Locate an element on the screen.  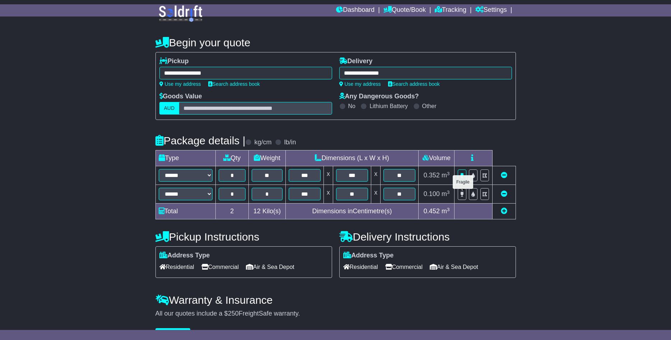
div: All our quotes include a $ FreightSafe warranty. is located at coordinates (336, 314).